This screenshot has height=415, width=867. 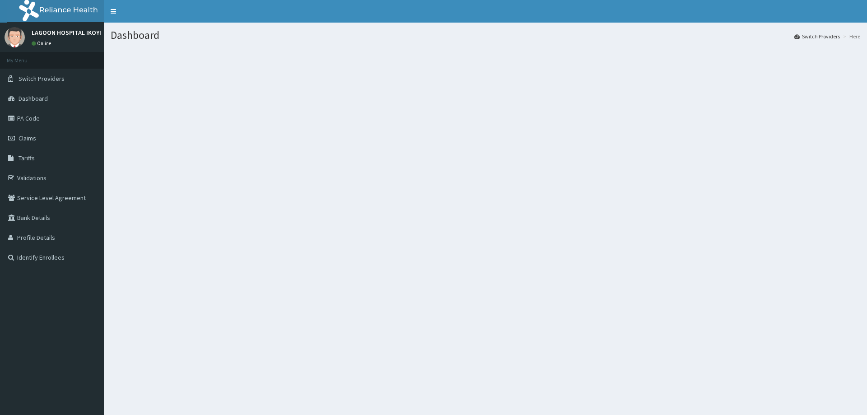 What do you see at coordinates (27, 158) in the screenshot?
I see `span: Tariffs` at bounding box center [27, 158].